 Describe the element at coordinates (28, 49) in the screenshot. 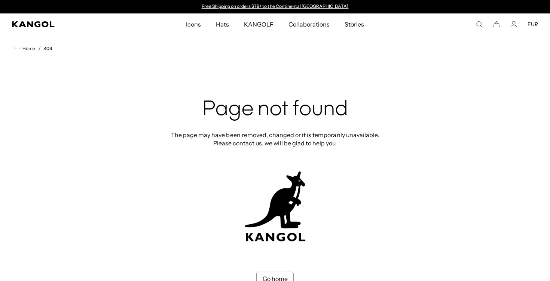

I see `span: Home` at that location.